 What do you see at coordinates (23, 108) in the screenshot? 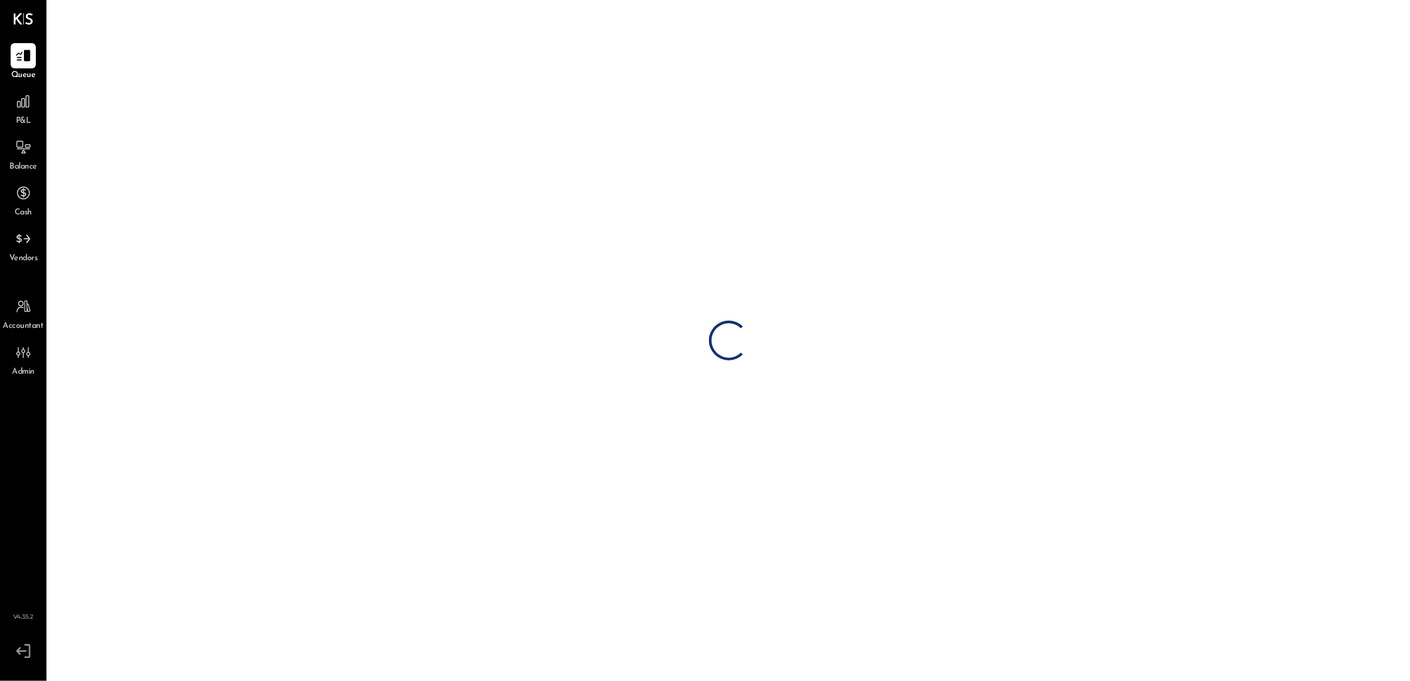
I see `a: P&L` at bounding box center [23, 108].